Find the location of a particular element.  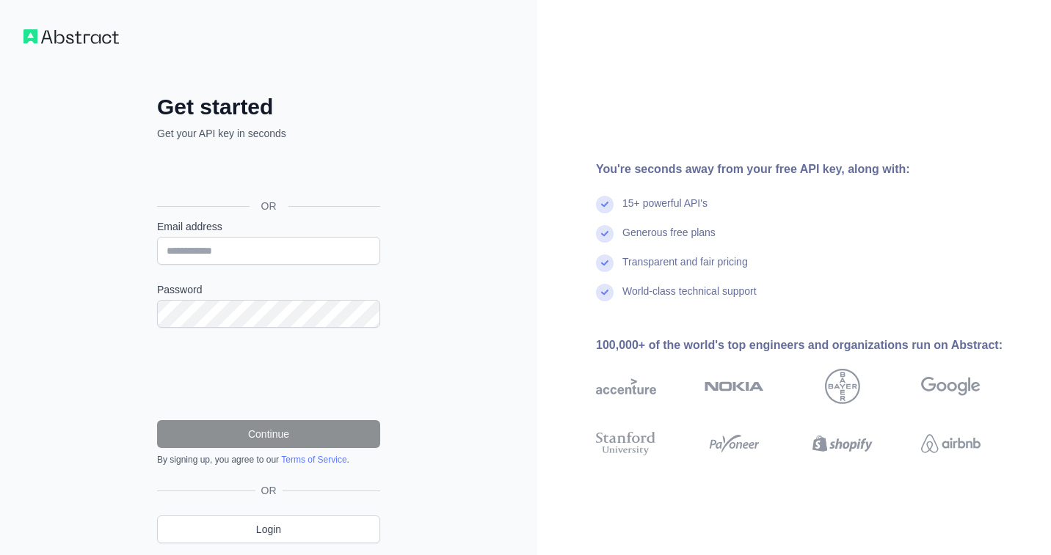

div: You're seconds away from your free API key, along with: is located at coordinates (812, 169).